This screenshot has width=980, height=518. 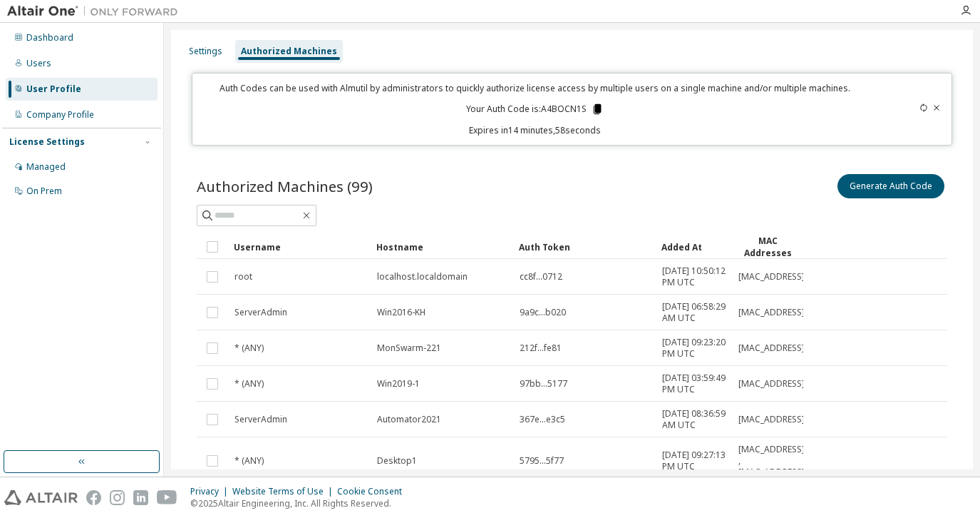 What do you see at coordinates (299, 247) in the screenshot?
I see `div: Username` at bounding box center [299, 247].